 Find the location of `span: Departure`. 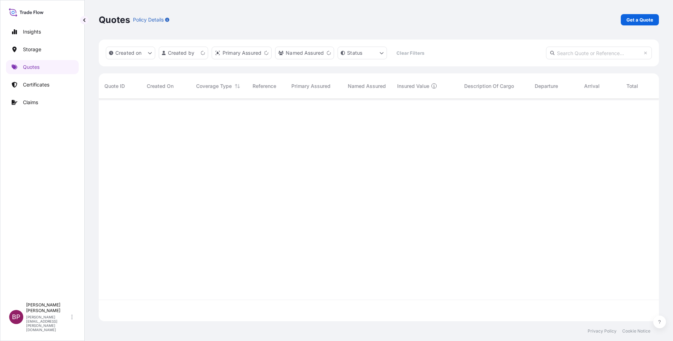

span: Departure is located at coordinates (546, 86).